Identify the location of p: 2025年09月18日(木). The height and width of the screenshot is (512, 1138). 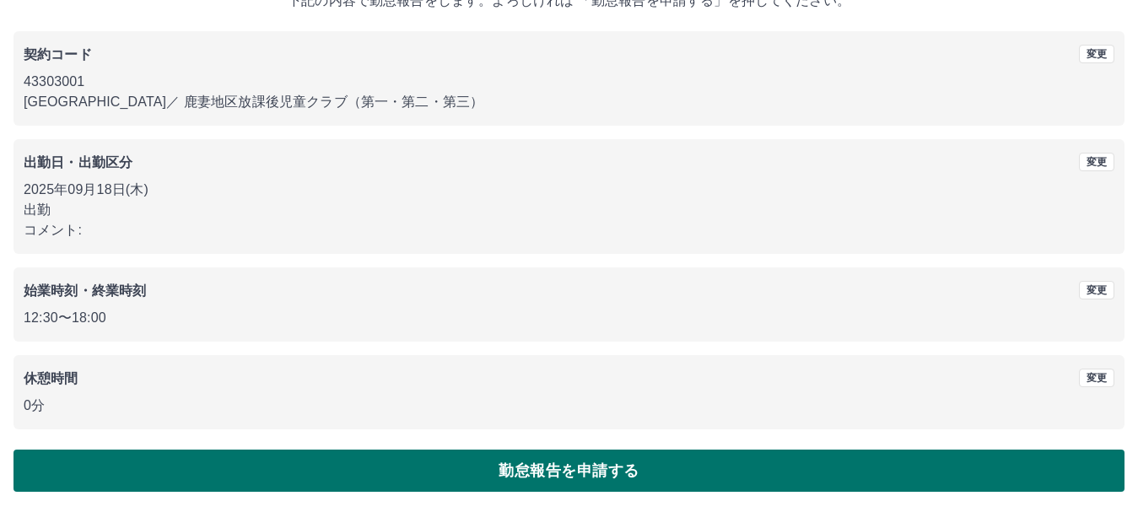
(569, 190).